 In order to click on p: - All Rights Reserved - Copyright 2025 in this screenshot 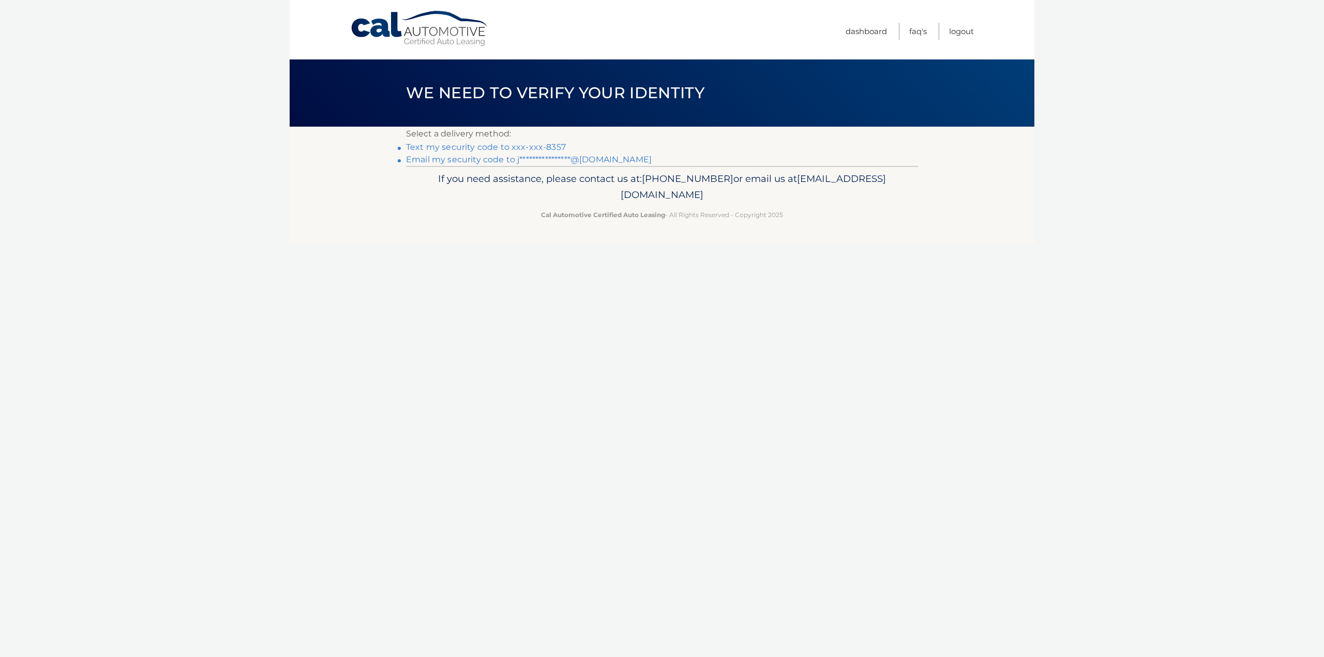, I will do `click(662, 215)`.